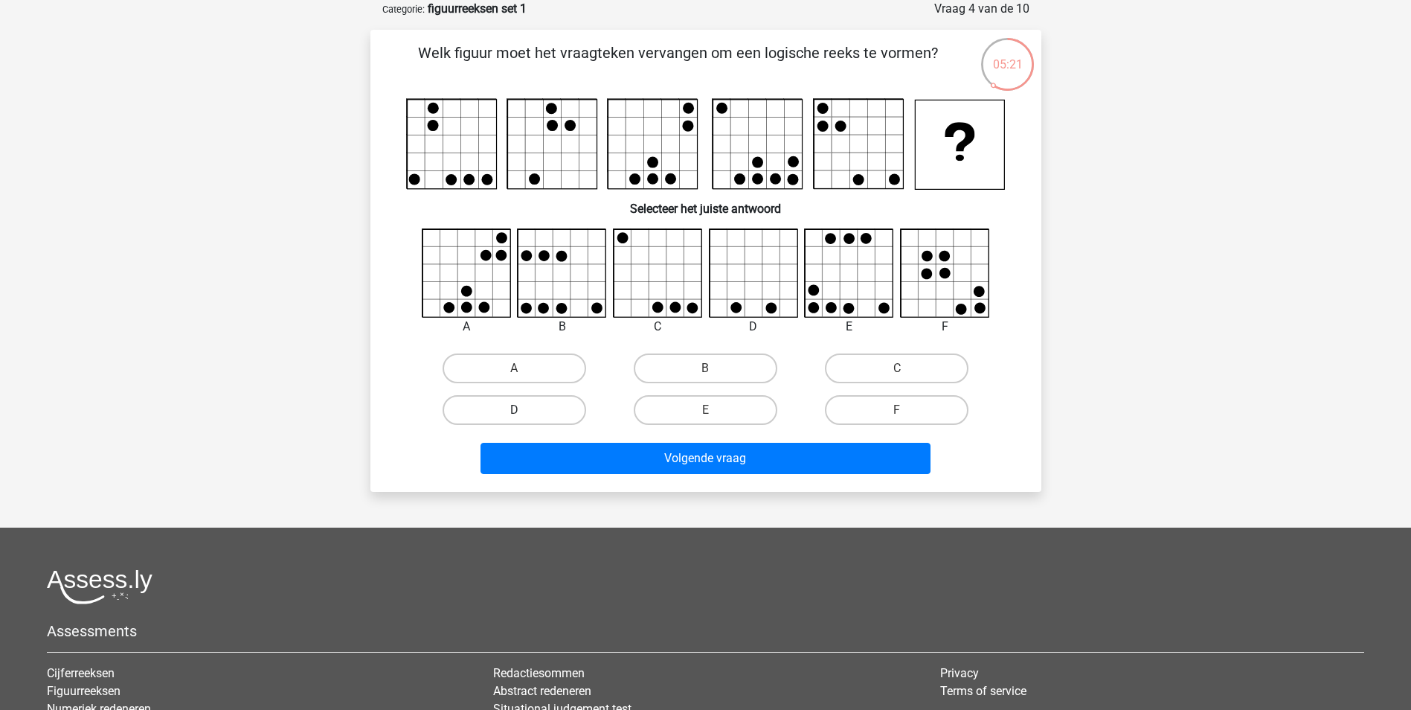  What do you see at coordinates (945, 327) in the screenshot?
I see `div: F` at bounding box center [945, 327].